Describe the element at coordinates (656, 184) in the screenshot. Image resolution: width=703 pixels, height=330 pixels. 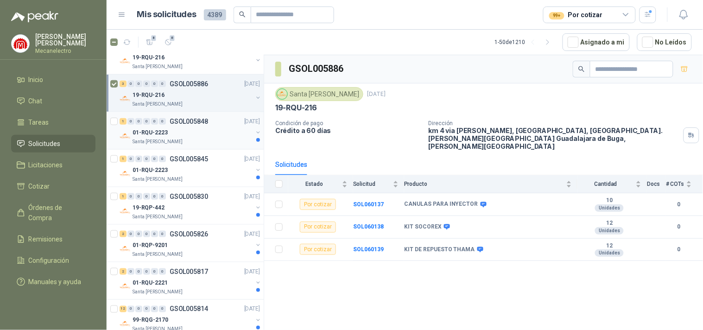
I see `th: Docs` at that location.